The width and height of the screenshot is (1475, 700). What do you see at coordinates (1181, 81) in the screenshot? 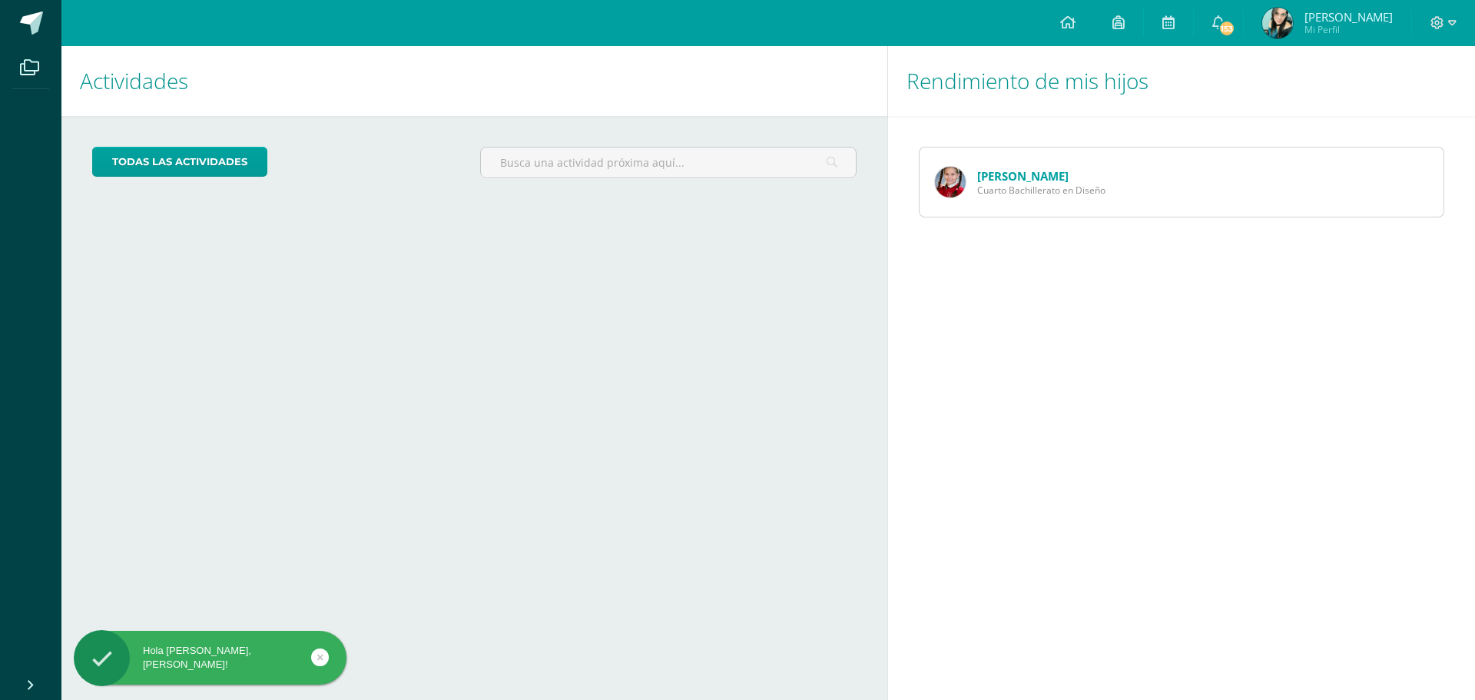
I see `h1: Rendimiento de mis hijos` at bounding box center [1181, 81].